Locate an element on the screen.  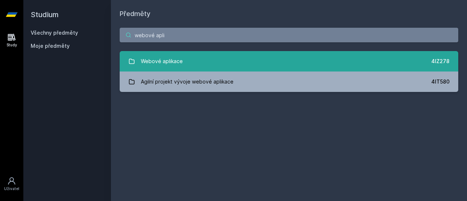
div: Study is located at coordinates (12, 45).